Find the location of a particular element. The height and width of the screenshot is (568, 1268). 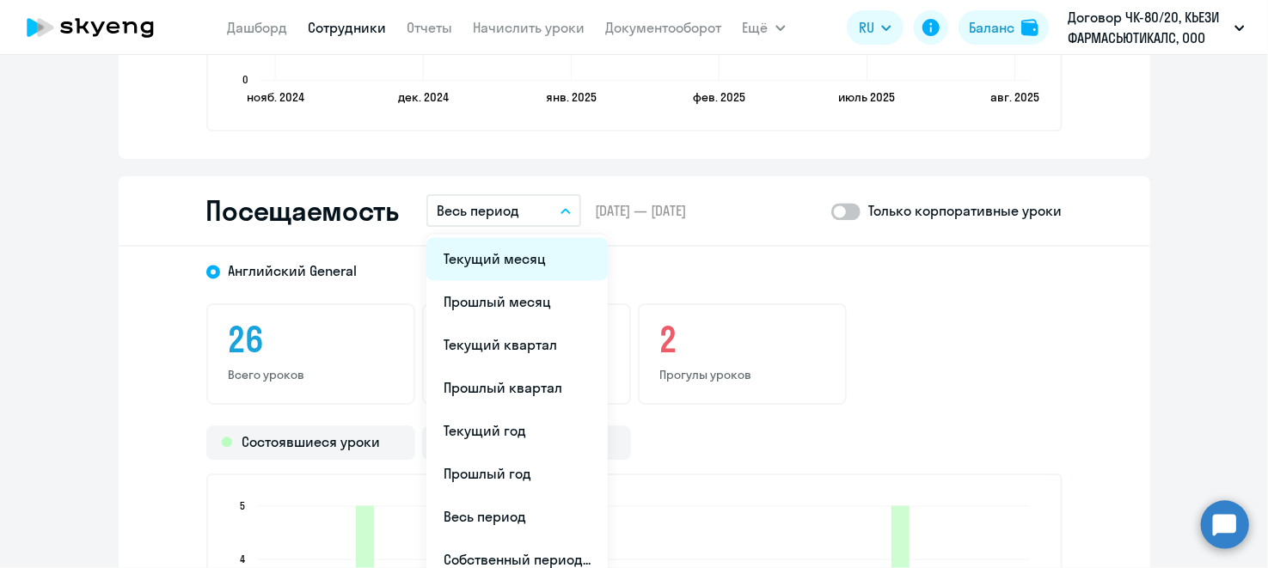

button: Договор ЧК-80/20, КЬЕЗИ ФАРМАСЬЮТИКАЛС, ООО is located at coordinates (1156, 28).